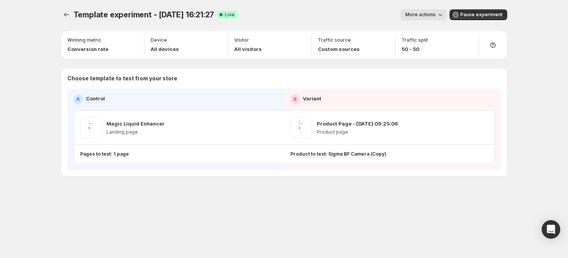  What do you see at coordinates (312, 99) in the screenshot?
I see `p: Variant` at bounding box center [312, 99].